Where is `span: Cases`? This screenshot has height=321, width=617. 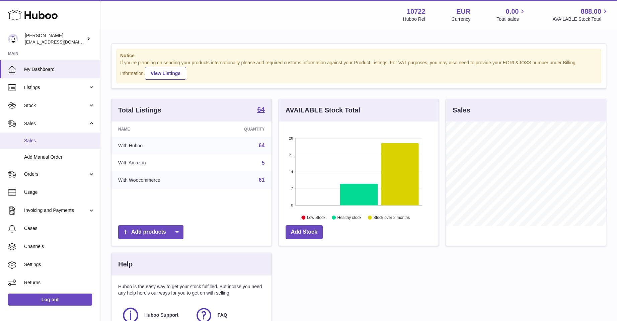 span: Cases is located at coordinates (60, 228).